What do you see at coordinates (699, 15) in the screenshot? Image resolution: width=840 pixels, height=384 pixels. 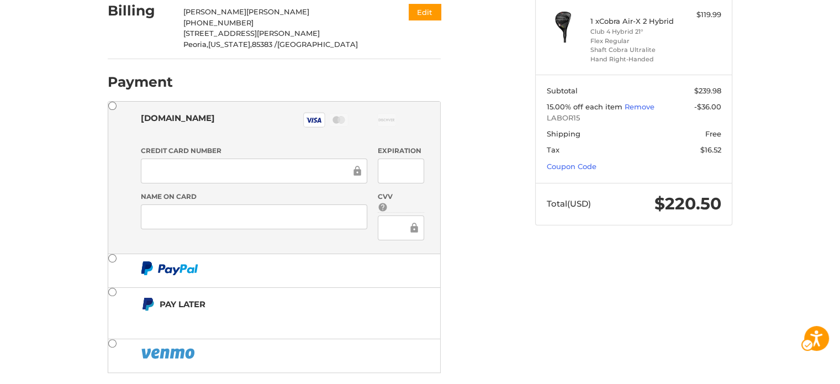 I see `div: $119.99` at bounding box center [699, 15].